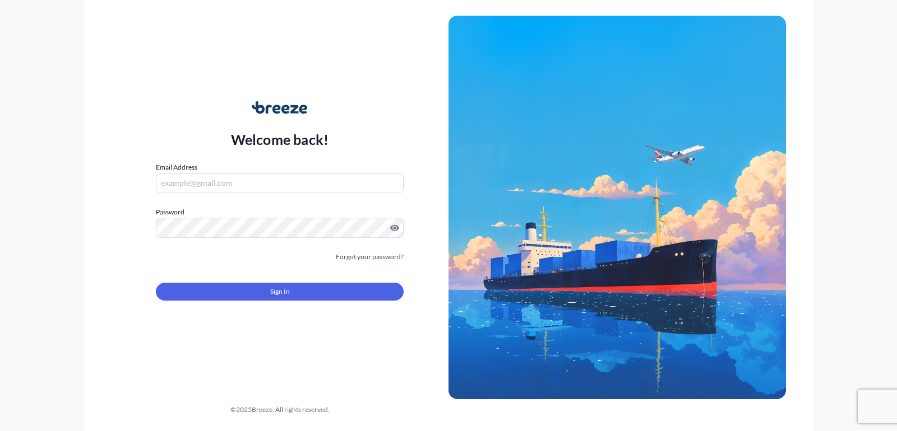  What do you see at coordinates (394, 228) in the screenshot?
I see `button: Show password` at bounding box center [394, 228].